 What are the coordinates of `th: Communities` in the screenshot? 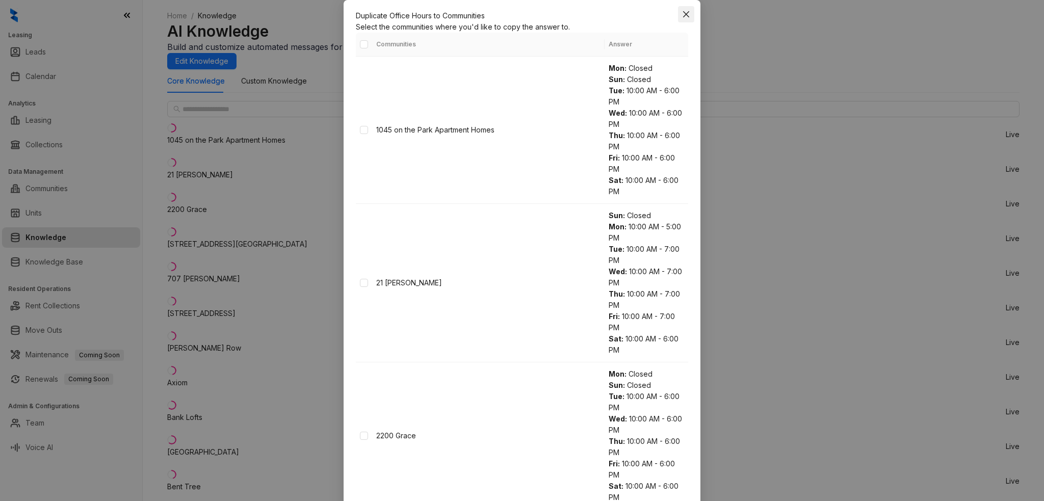 It's located at (489, 44).